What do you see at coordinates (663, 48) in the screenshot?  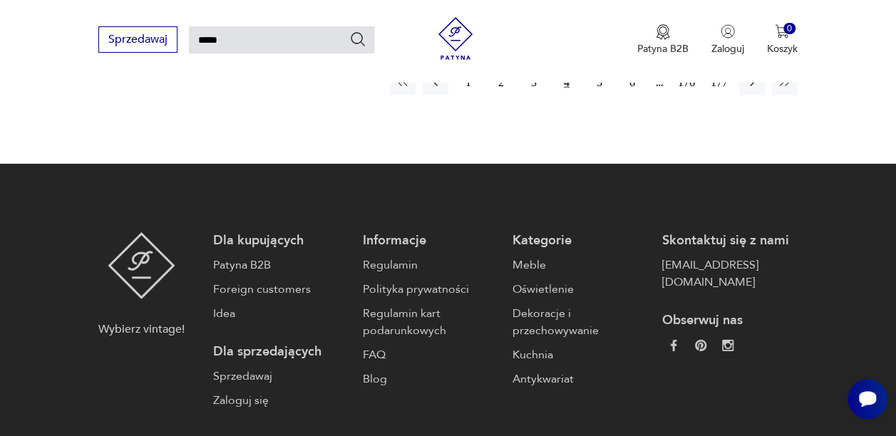 I see `p: Patyna B2B` at bounding box center [663, 48].